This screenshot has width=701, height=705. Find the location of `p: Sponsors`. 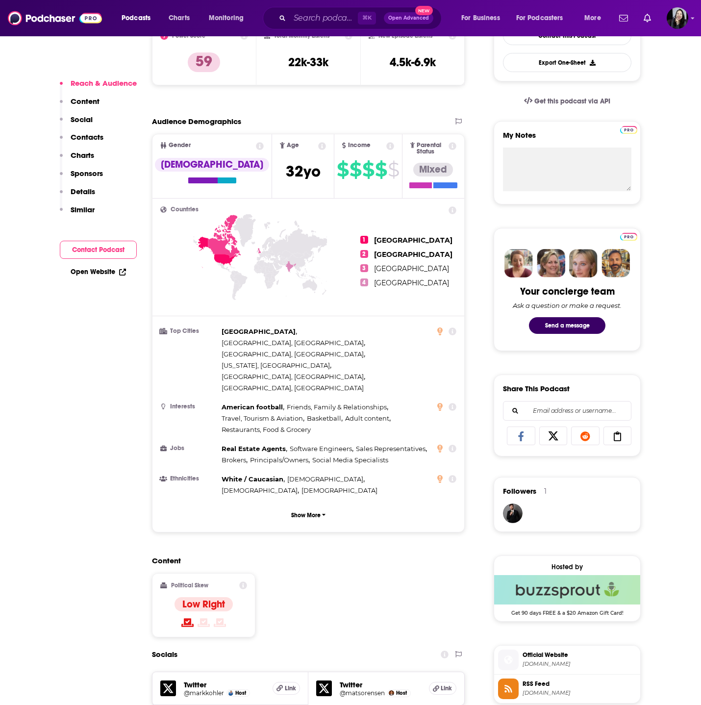

p: Sponsors is located at coordinates (87, 173).